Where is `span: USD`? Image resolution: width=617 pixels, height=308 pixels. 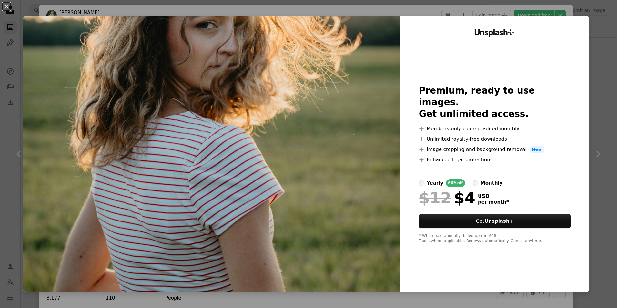
span: USD is located at coordinates (494, 196).